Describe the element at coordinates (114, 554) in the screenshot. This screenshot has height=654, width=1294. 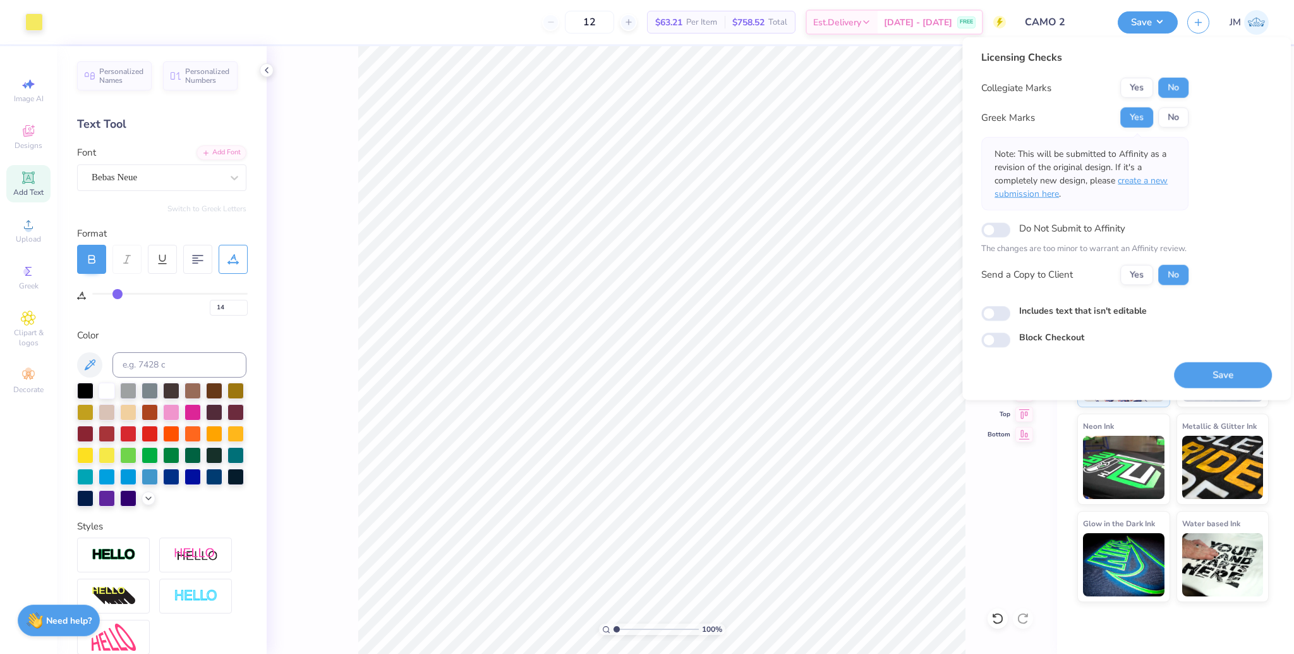
I see `img: Stroke` at that location.